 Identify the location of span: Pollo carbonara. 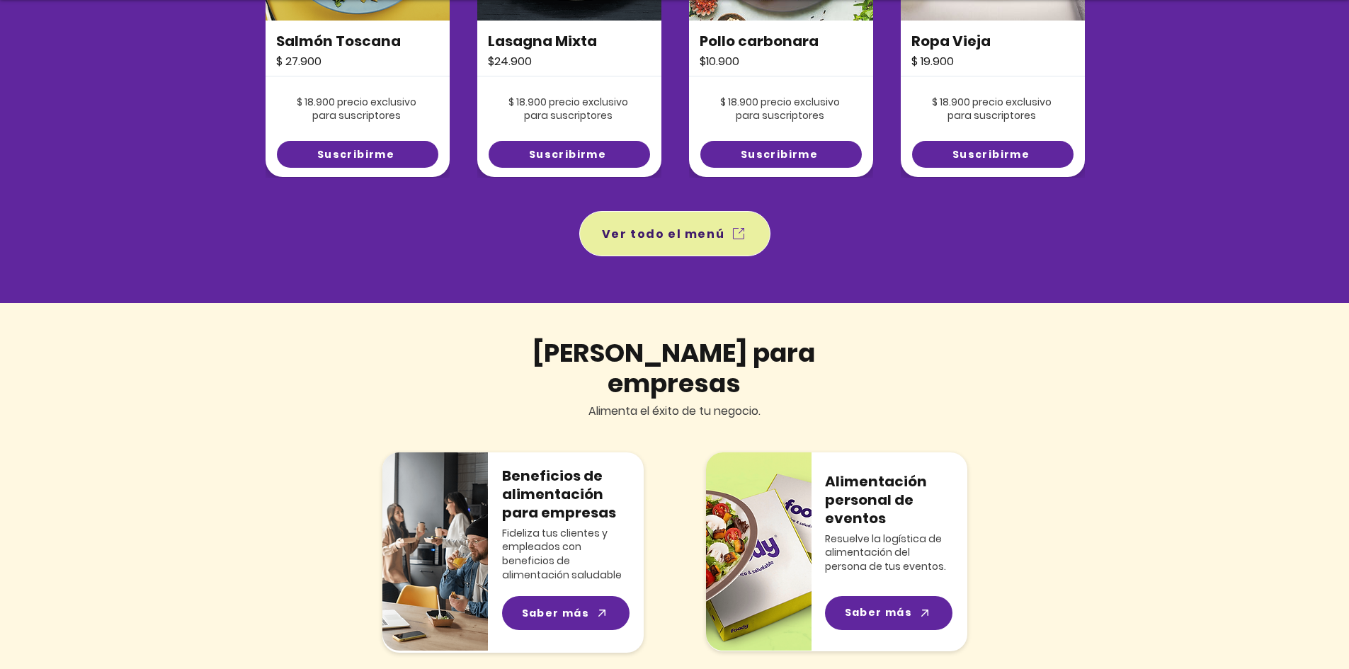
(759, 41).